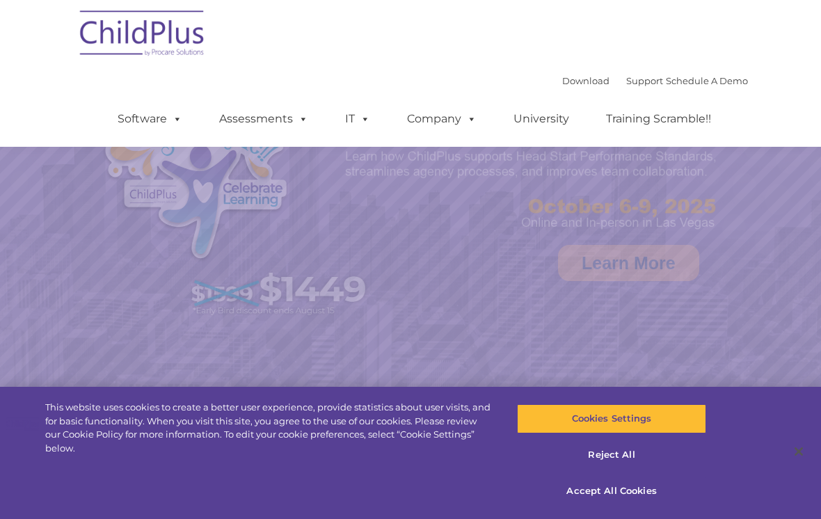  I want to click on img: ChildPlus by Procare Solutions, so click(143, 35).